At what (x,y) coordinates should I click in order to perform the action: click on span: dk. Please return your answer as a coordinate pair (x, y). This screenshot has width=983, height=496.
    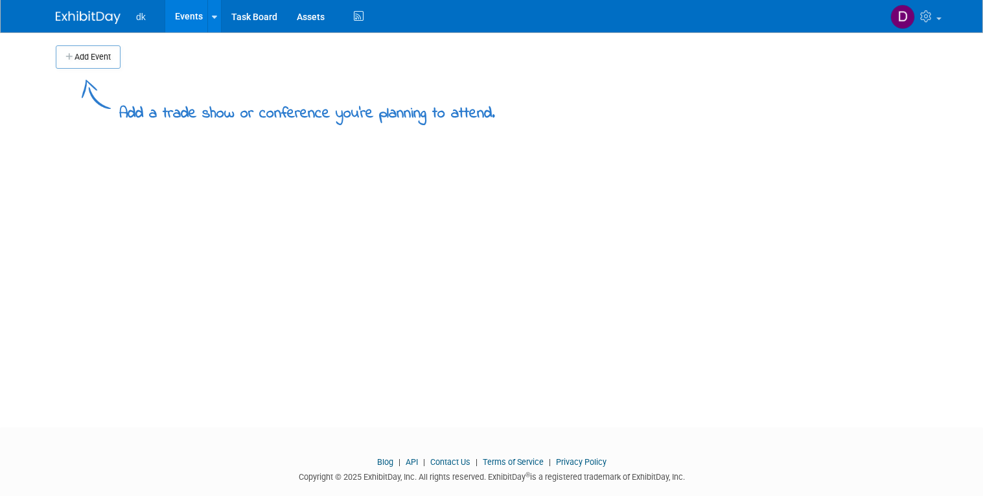
    Looking at the image, I should click on (141, 17).